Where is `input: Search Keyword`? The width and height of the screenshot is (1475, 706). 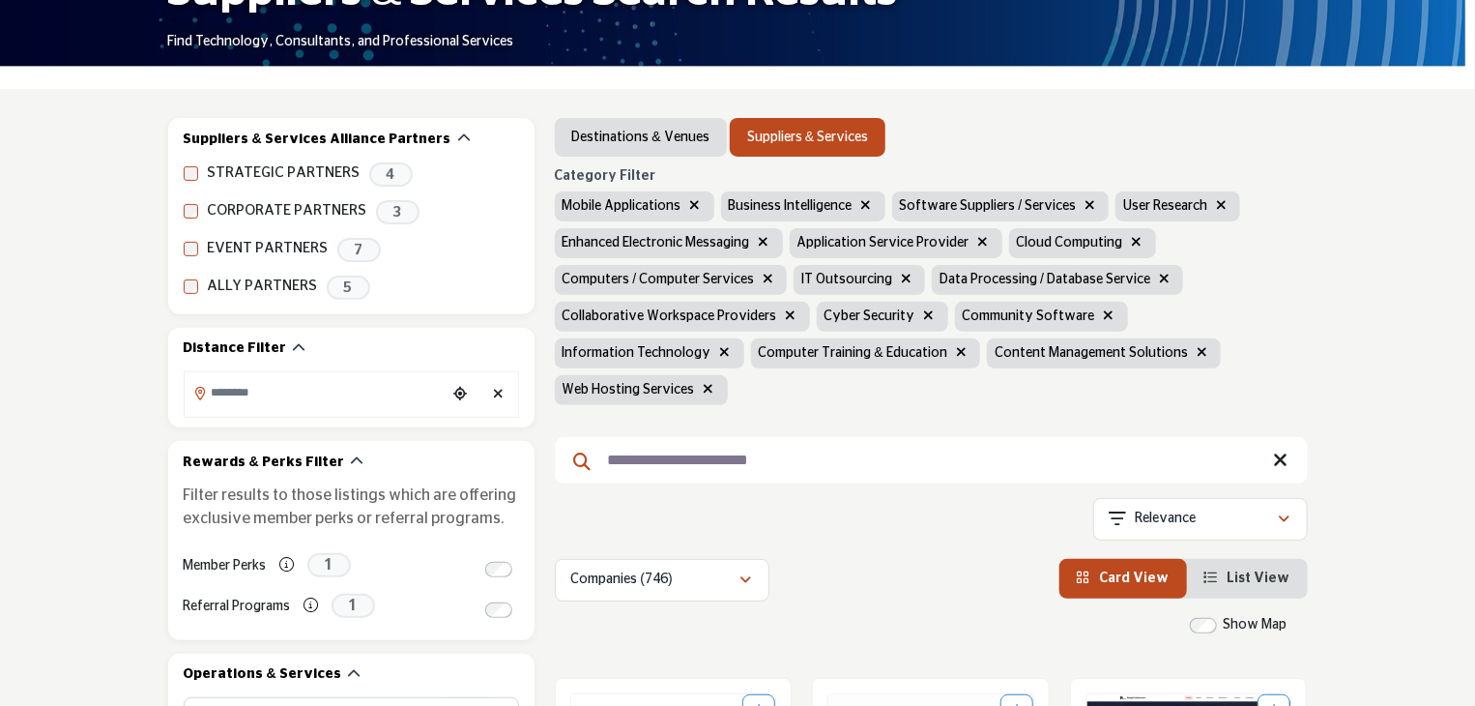 input: Search Keyword is located at coordinates (931, 460).